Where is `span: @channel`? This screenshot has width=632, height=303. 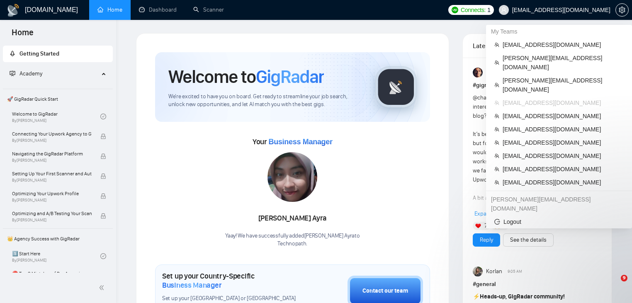
span: @channel is located at coordinates (485, 97).